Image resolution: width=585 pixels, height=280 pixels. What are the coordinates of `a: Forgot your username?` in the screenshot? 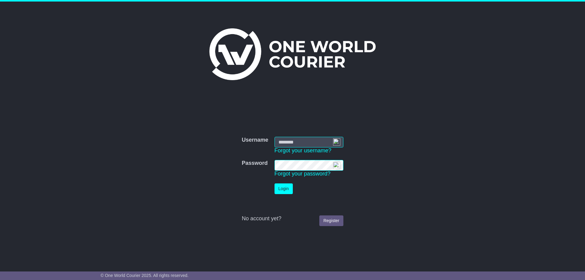 It's located at (303, 151).